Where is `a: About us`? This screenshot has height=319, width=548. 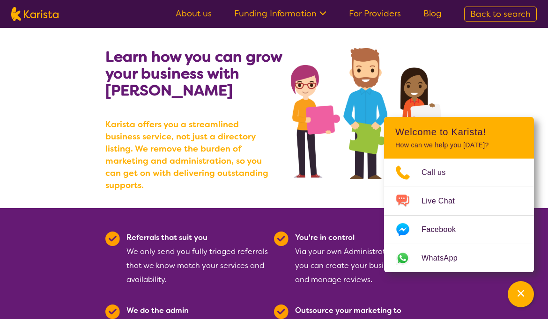 a: About us is located at coordinates (193, 14).